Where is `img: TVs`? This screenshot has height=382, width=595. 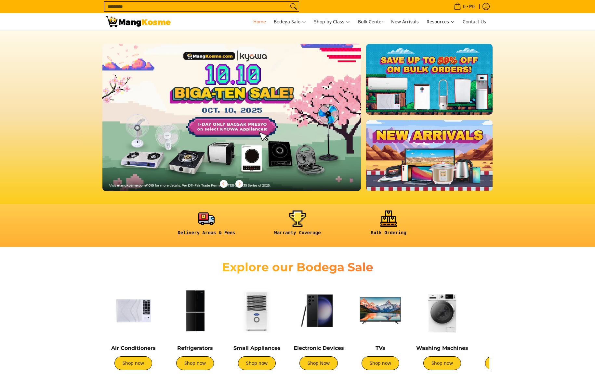
img: TVs is located at coordinates (380, 311).